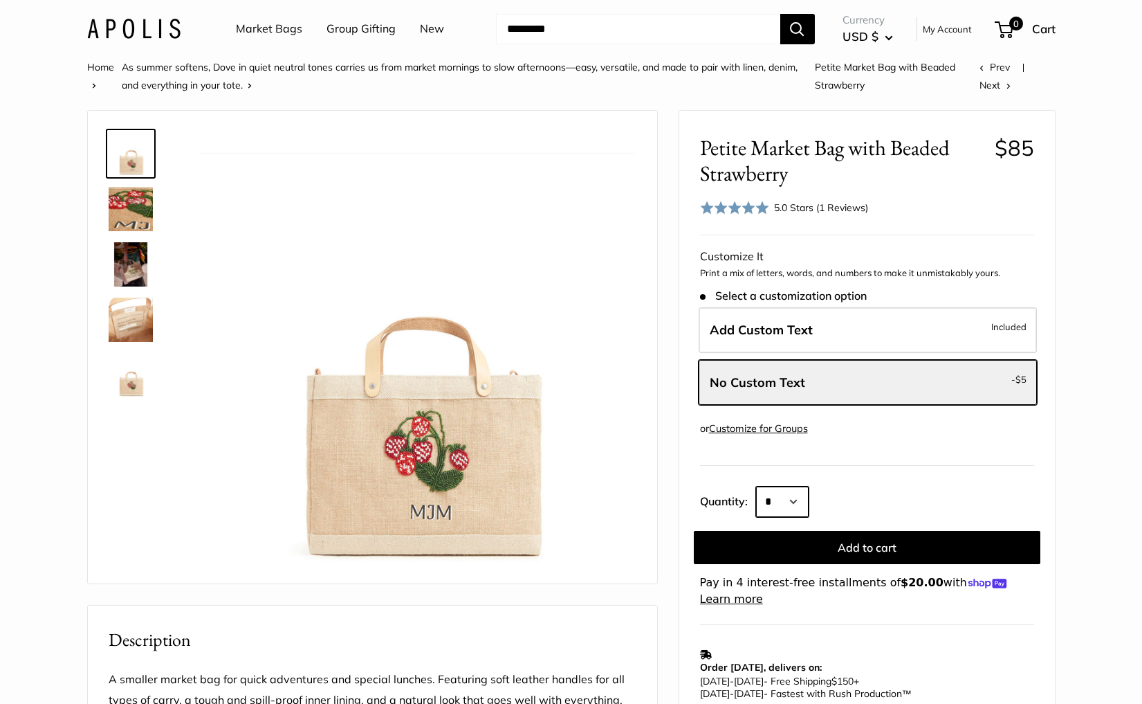 The image size is (1142, 704). What do you see at coordinates (1021, 379) in the screenshot?
I see `span: $5` at bounding box center [1021, 379].